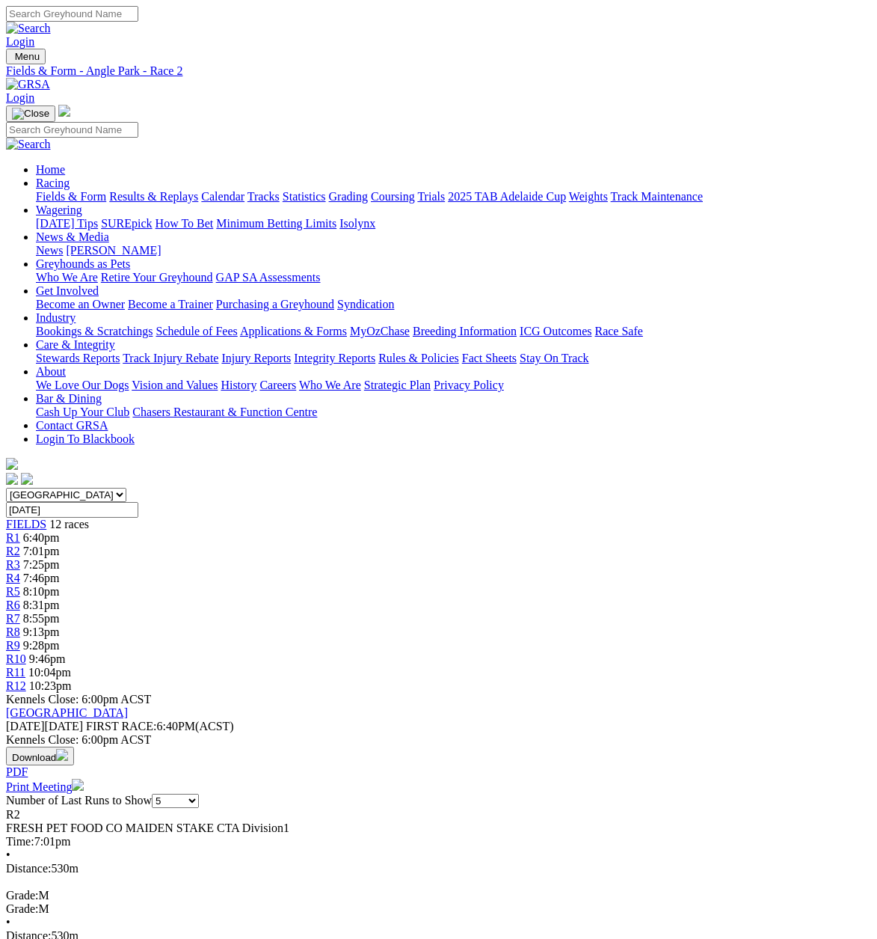 This screenshot has width=877, height=939. I want to click on div: 7:01pm, so click(438, 842).